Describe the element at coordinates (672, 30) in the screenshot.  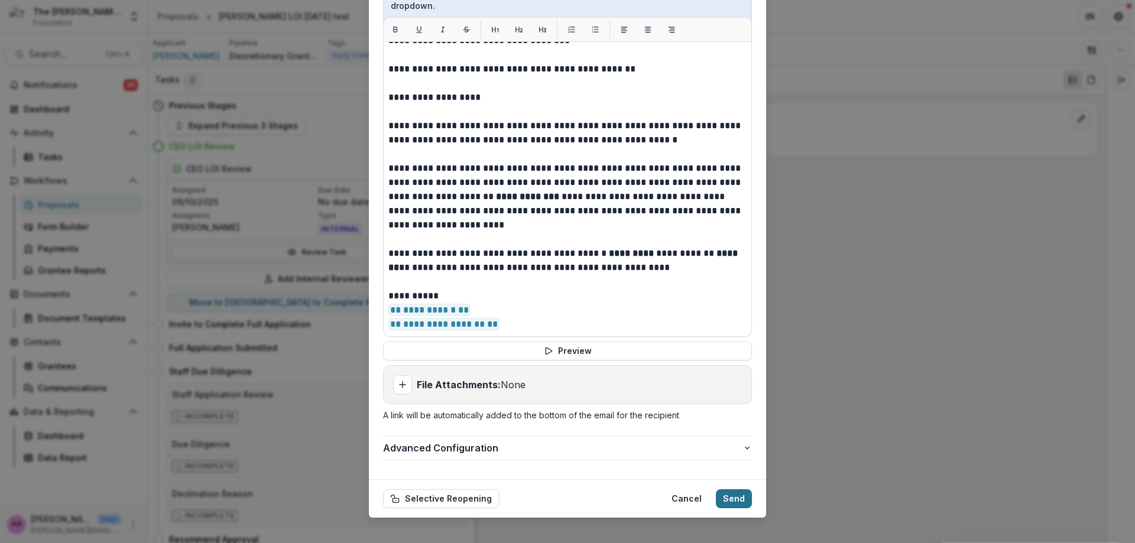
I see `button: Align right` at that location.